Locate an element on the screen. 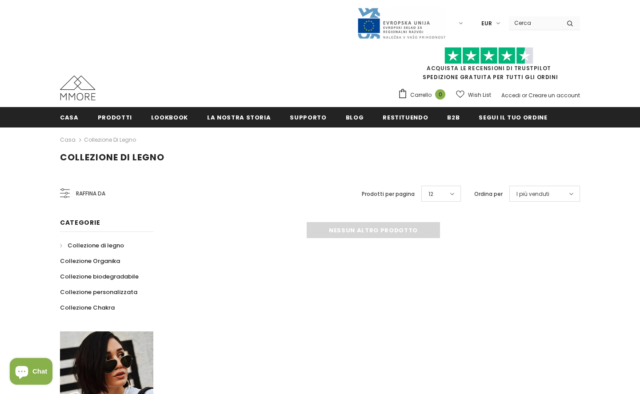  span: Restituendo is located at coordinates (405, 117).